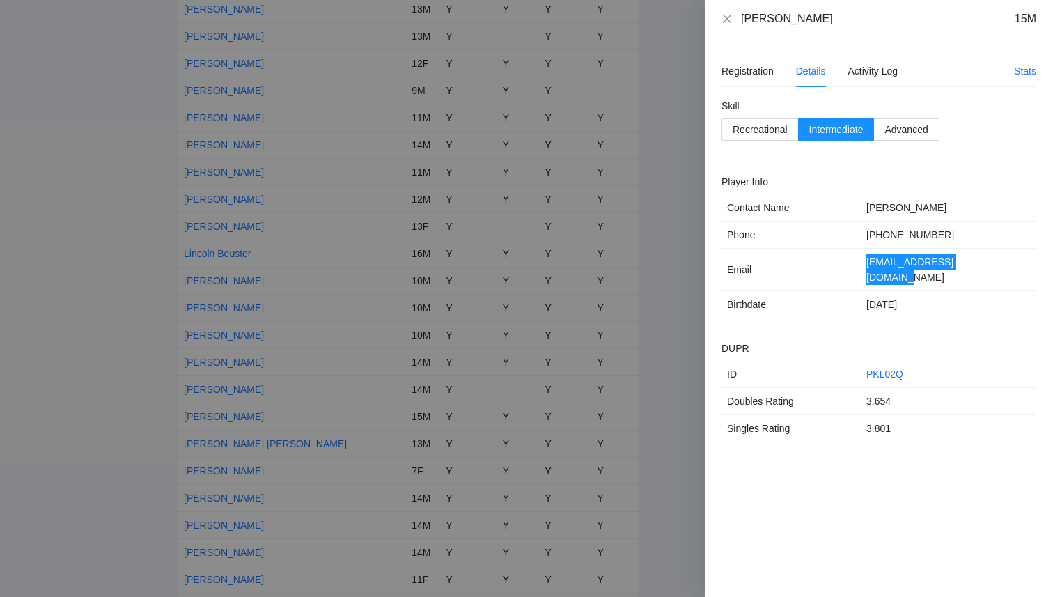 Image resolution: width=1053 pixels, height=597 pixels. I want to click on h2: DUPR, so click(879, 348).